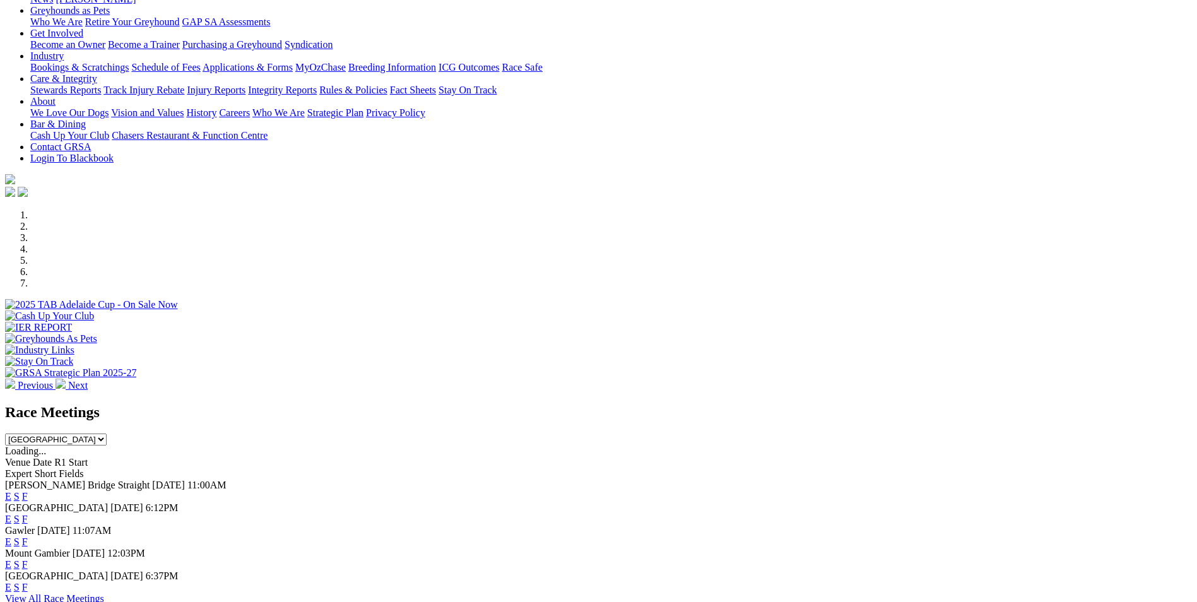 The height and width of the screenshot is (602, 1197). What do you see at coordinates (40, 350) in the screenshot?
I see `img: Industry Links` at bounding box center [40, 350].